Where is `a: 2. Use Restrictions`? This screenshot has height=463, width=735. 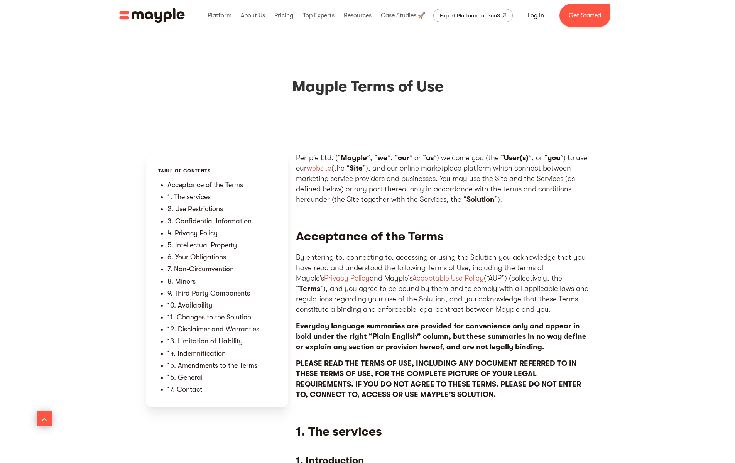
a: 2. Use Restrictions is located at coordinates (195, 209).